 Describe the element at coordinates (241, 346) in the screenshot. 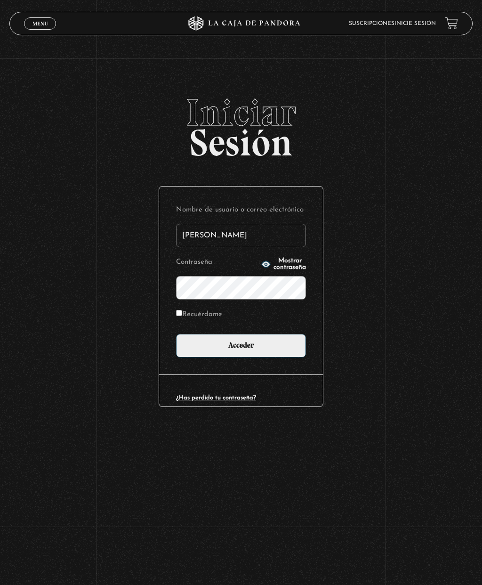

I see `input: Acceder` at that location.